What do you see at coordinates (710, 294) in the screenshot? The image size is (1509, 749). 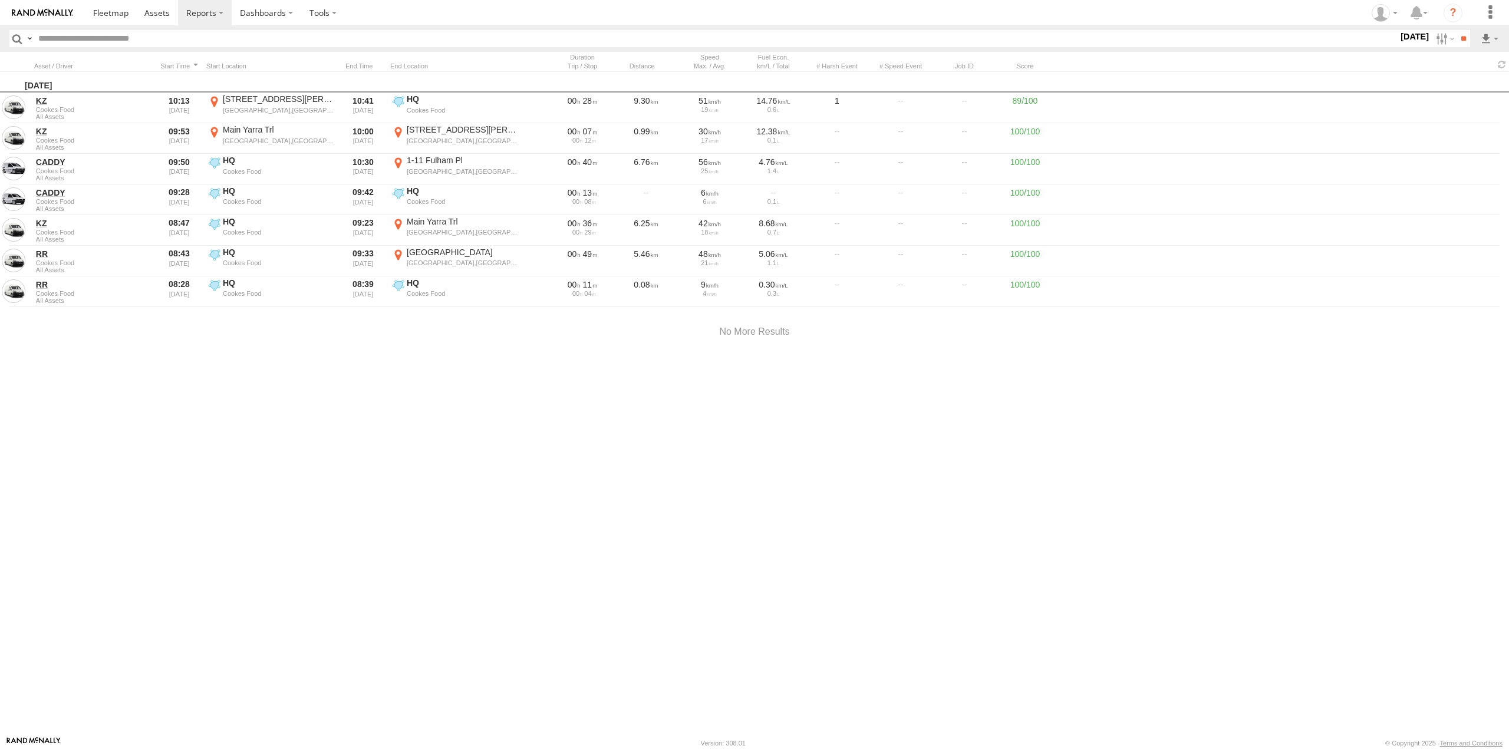 I see `div: 4` at bounding box center [710, 294].